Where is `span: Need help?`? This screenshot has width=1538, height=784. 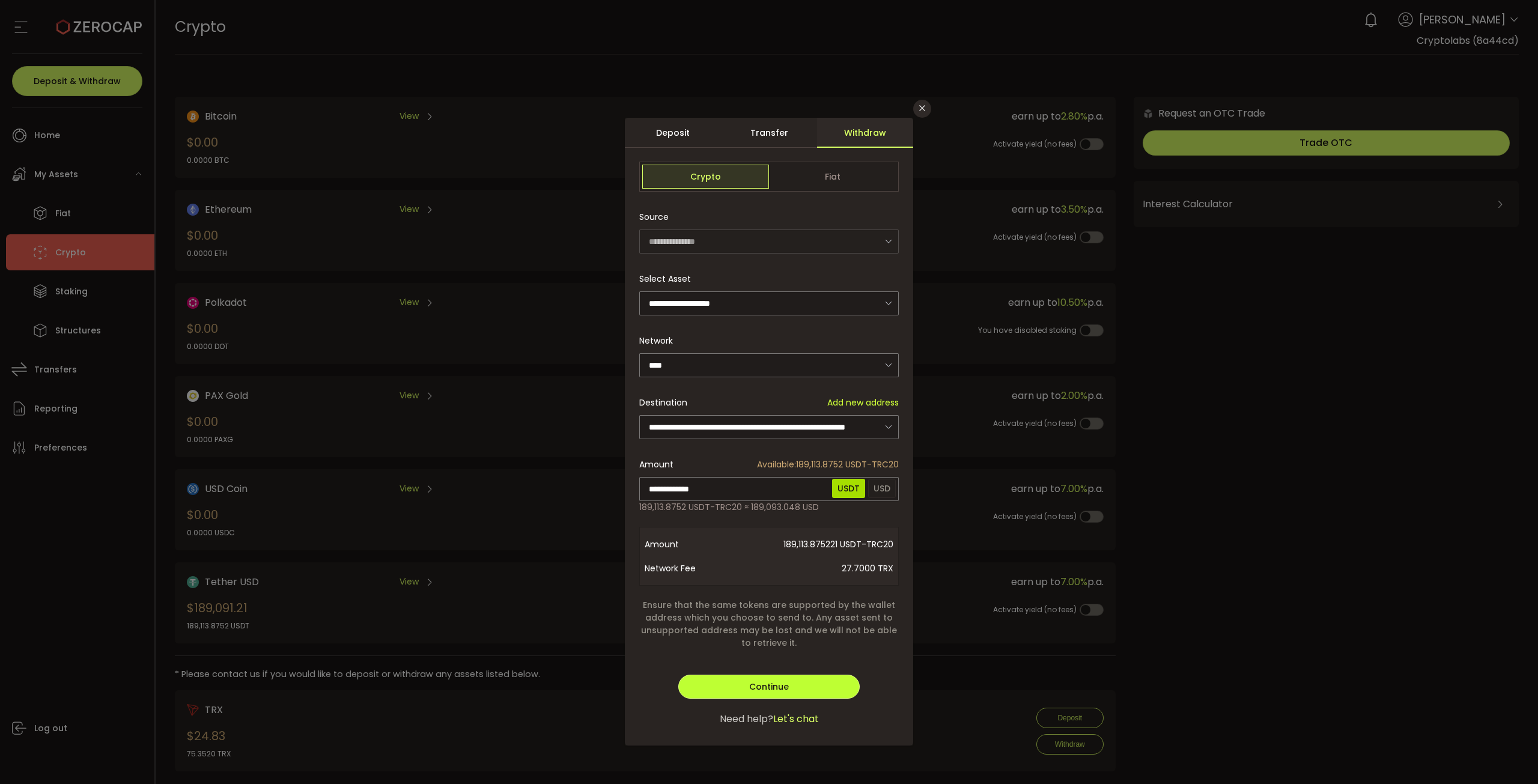 span: Need help? is located at coordinates (747, 719).